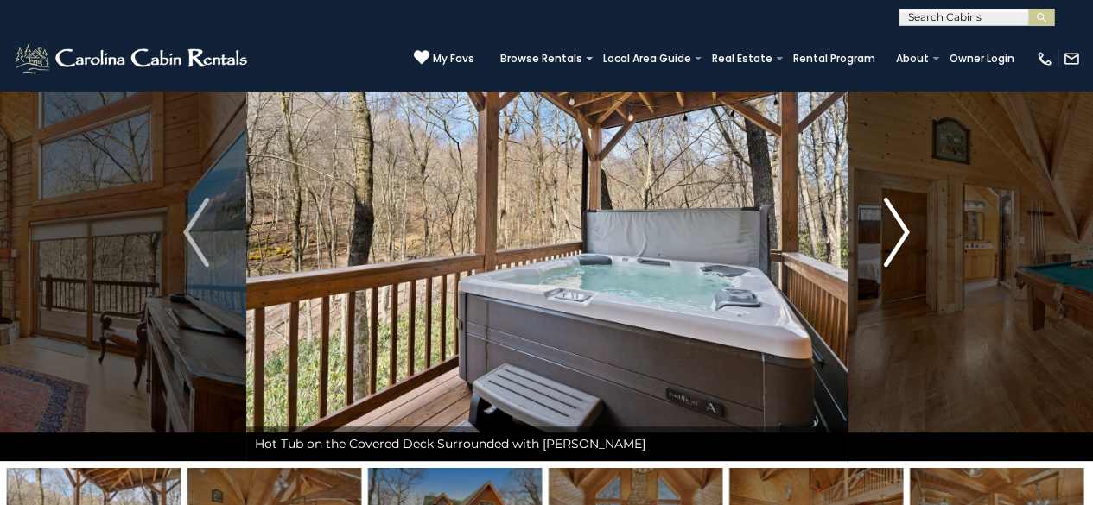 This screenshot has height=505, width=1093. Describe the element at coordinates (896, 232) in the screenshot. I see `button: Next` at that location.